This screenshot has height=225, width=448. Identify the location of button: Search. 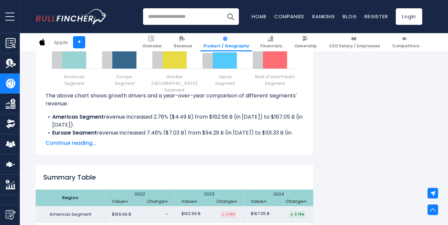
(231, 17).